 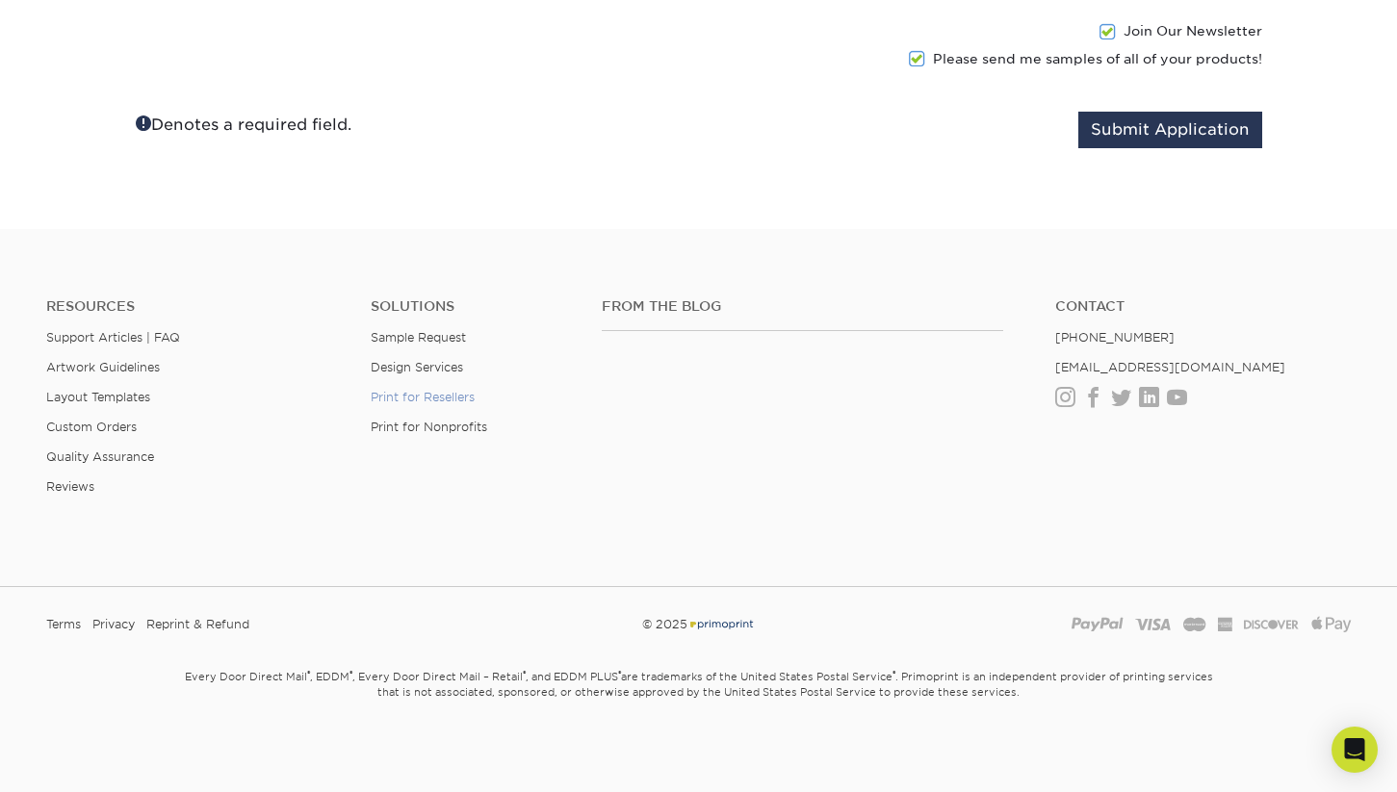 I want to click on a: Support Articles | FAQ, so click(x=113, y=337).